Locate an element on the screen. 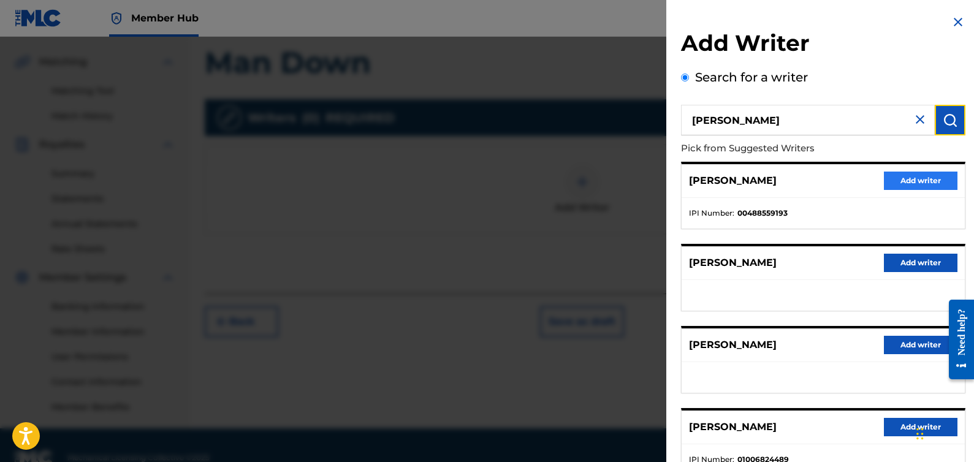 The height and width of the screenshot is (462, 974). div: Chat Widget is located at coordinates (943, 433).